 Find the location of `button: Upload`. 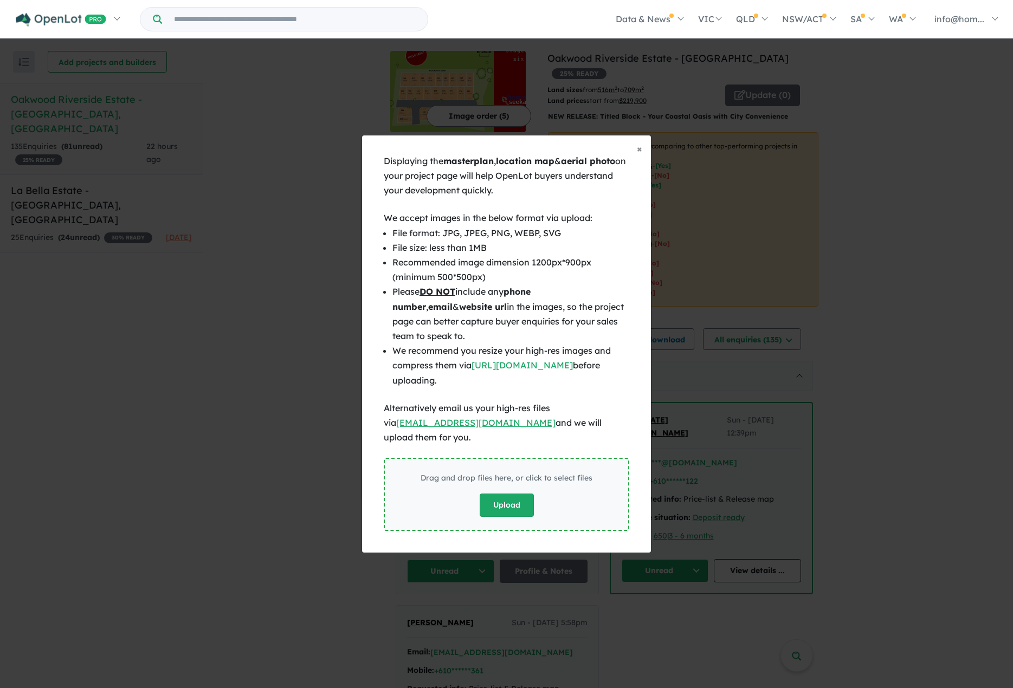

button: Upload is located at coordinates (507, 505).